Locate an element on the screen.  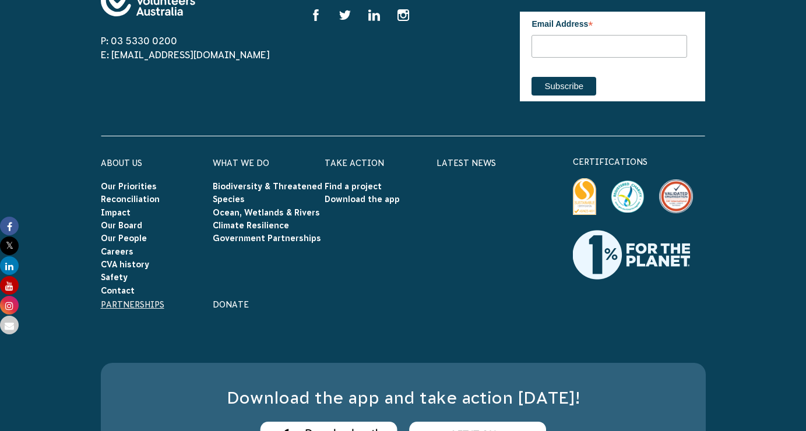
a: Ocean, Wetlands & Rivers is located at coordinates (266, 213).